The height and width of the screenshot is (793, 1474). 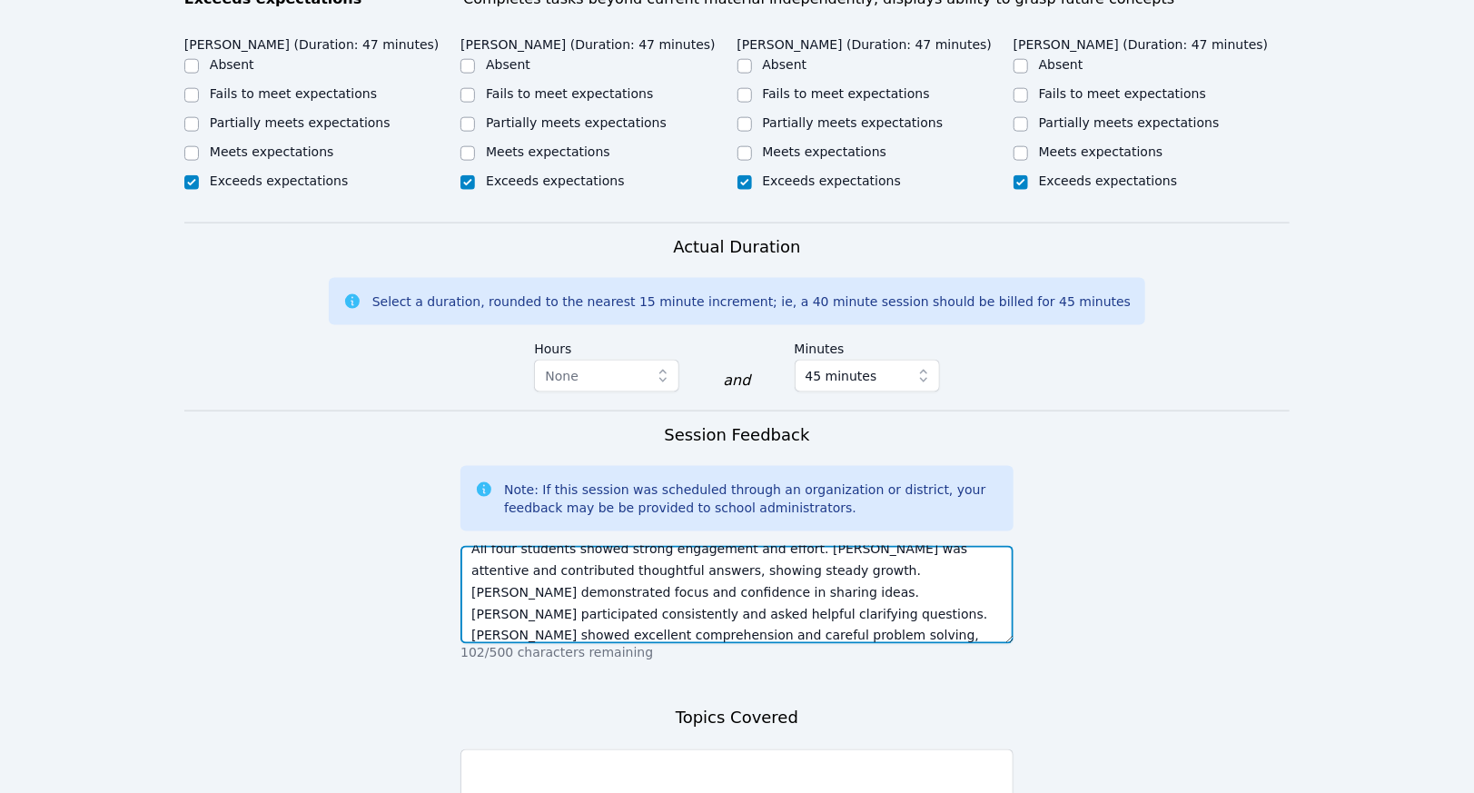 What do you see at coordinates (867, 376) in the screenshot?
I see `button: 45 minutes` at bounding box center [867, 376].